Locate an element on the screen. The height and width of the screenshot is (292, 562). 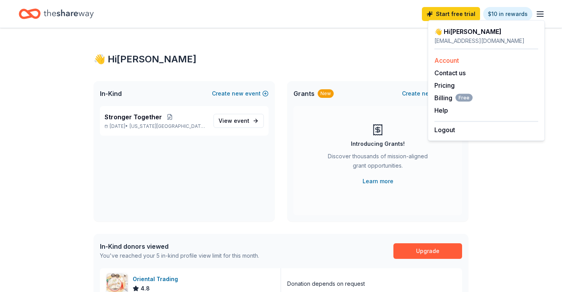
span: Stronger Together is located at coordinates (133, 117).